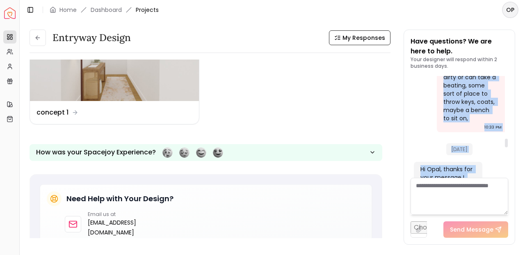 This screenshot has height=255, width=525. What do you see at coordinates (120, 199) in the screenshot?
I see `h5: Need Help with Your Design?` at bounding box center [120, 199].